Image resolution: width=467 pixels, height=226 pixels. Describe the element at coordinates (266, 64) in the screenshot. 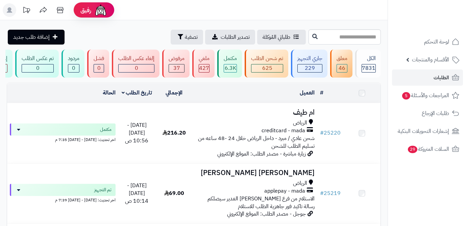

I see `a: تم شحن الطلب 625` at that location.